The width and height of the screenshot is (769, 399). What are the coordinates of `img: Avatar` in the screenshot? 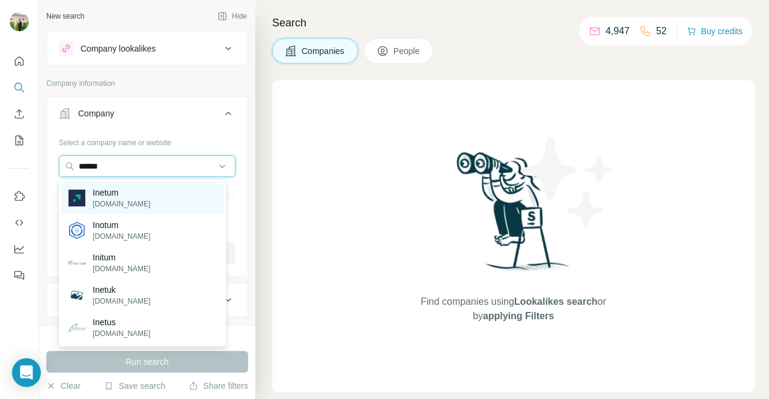 It's located at (19, 22).